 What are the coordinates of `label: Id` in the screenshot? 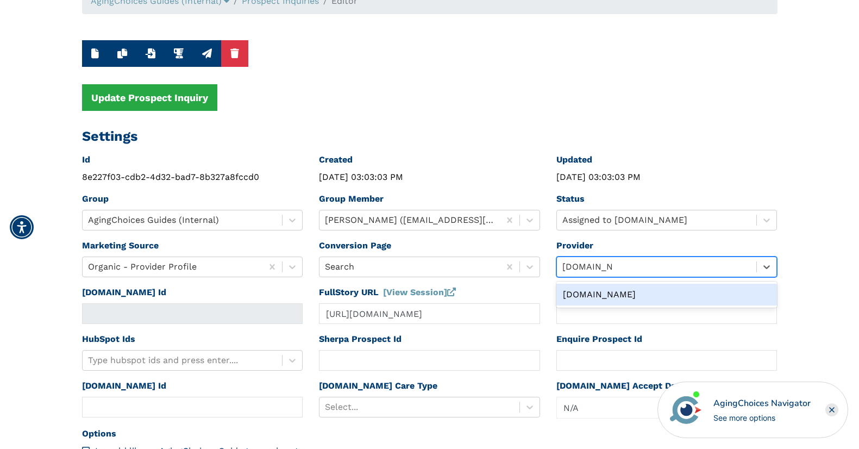 It's located at (86, 160).